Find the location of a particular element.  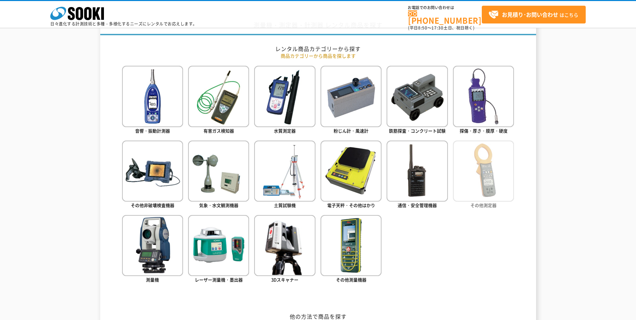

a: 気象・水文観測機器 is located at coordinates (219, 175).